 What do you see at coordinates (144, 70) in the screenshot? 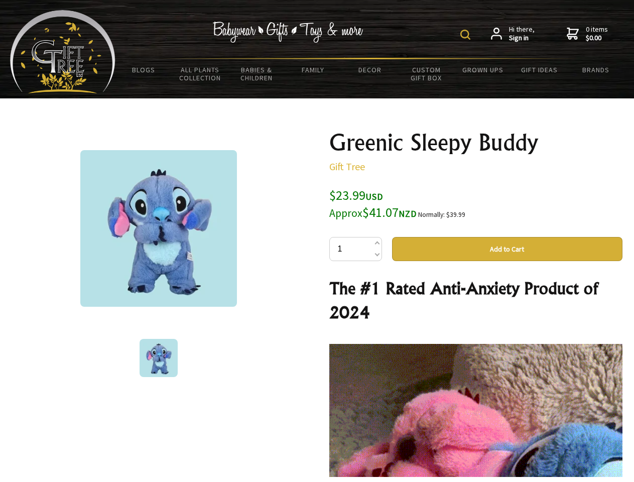
I see `a: BLOGS` at bounding box center [144, 70].